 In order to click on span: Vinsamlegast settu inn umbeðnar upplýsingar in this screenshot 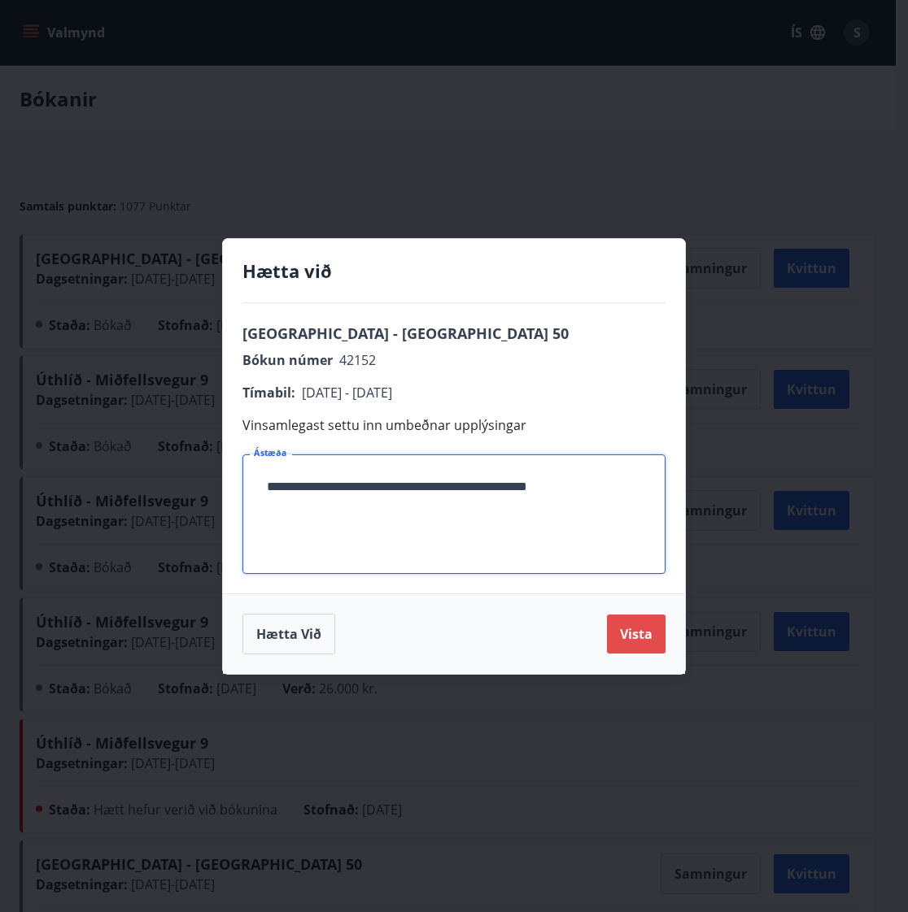, I will do `click(384, 425)`.